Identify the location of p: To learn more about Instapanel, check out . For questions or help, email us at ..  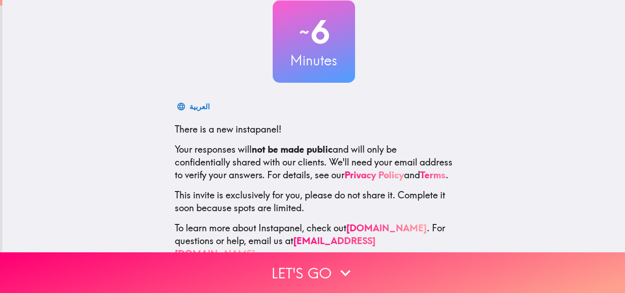
(314, 241).